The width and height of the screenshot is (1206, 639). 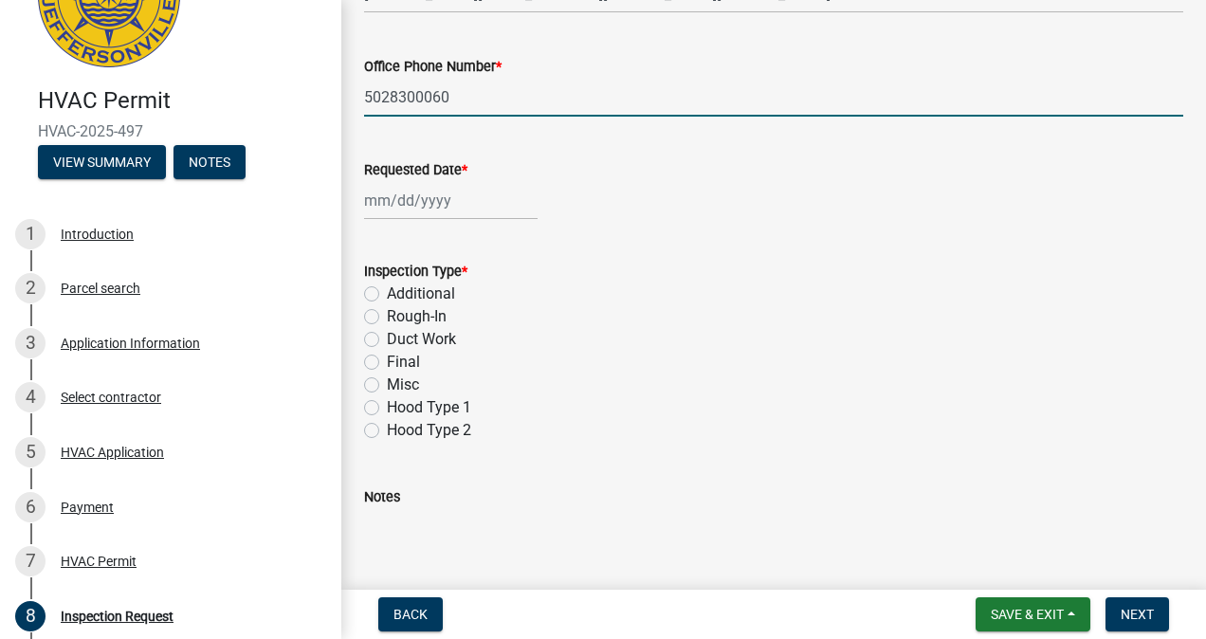 I want to click on span: Back, so click(x=411, y=615).